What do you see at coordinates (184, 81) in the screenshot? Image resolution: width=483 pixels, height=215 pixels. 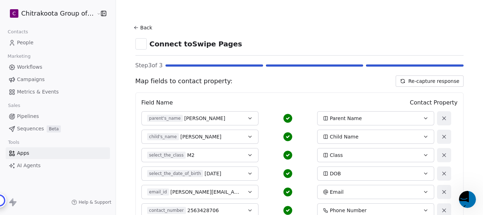 I see `span: Map fields to contact property:` at bounding box center [184, 81].